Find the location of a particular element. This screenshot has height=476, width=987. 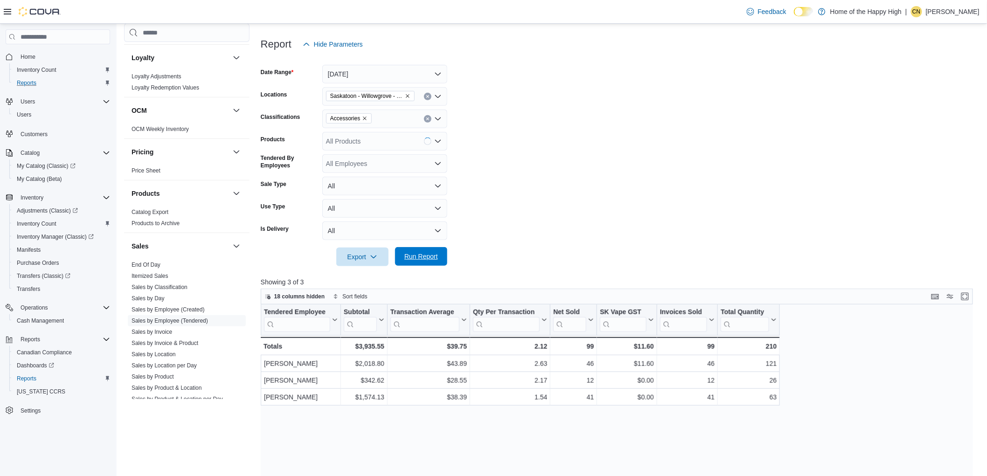

div: 121 is located at coordinates (748, 364).